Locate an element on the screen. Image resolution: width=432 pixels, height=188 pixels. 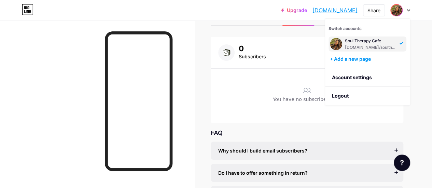
span: Why should I build email subscribers? is located at coordinates (263, 151).